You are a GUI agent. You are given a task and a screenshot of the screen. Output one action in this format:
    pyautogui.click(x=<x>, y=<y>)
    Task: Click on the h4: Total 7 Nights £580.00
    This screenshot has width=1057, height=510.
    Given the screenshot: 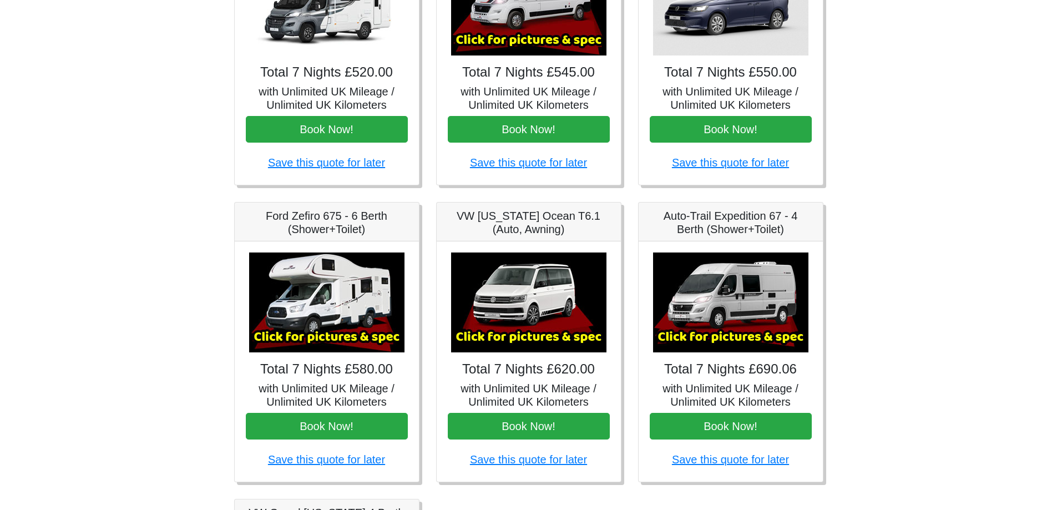 What is the action you would take?
    pyautogui.click(x=327, y=369)
    